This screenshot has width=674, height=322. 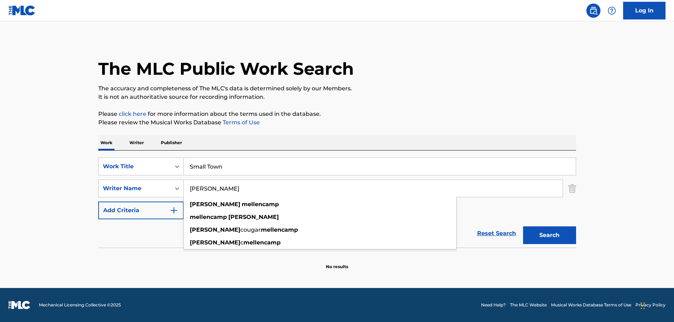 What do you see at coordinates (337, 88) in the screenshot?
I see `p: The accuracy and completeness of The MLC's data is determined solely by our Members.` at bounding box center [337, 88].